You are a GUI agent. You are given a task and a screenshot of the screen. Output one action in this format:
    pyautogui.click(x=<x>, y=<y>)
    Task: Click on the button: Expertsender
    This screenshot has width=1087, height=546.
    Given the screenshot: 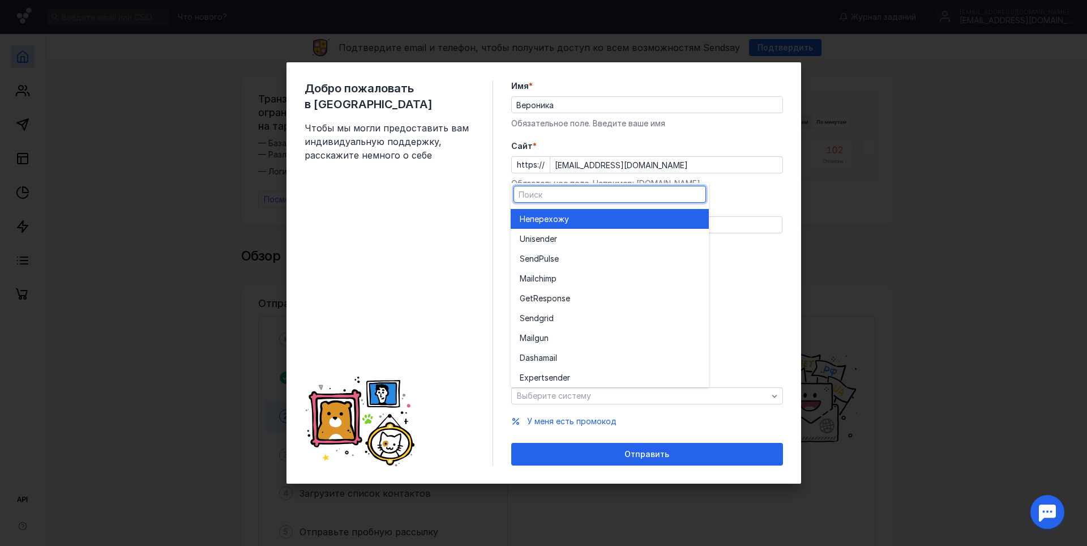 What is the action you would take?
    pyautogui.click(x=610, y=377)
    